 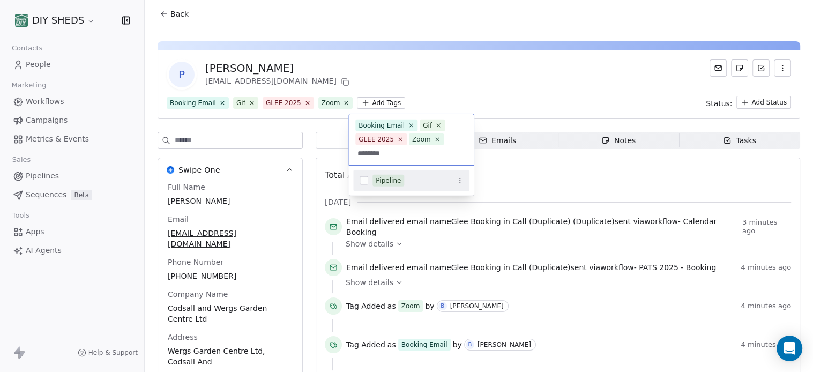 What do you see at coordinates (376, 139) in the screenshot?
I see `div: GLEE 2025` at bounding box center [376, 139].